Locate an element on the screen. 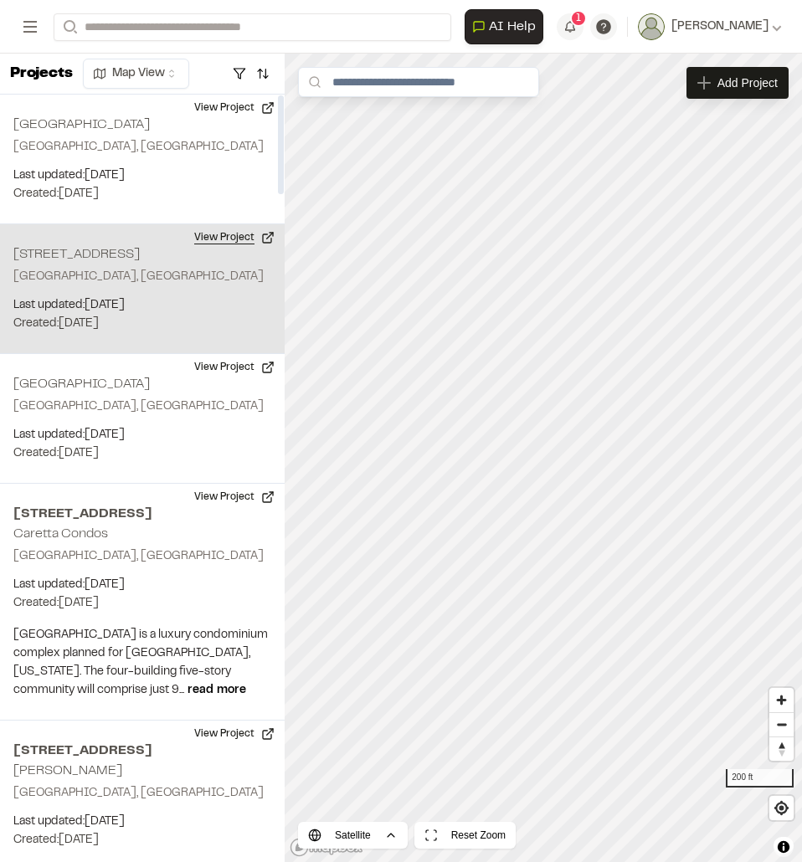 Image resolution: width=802 pixels, height=862 pixels. p: Projects is located at coordinates (41, 74).